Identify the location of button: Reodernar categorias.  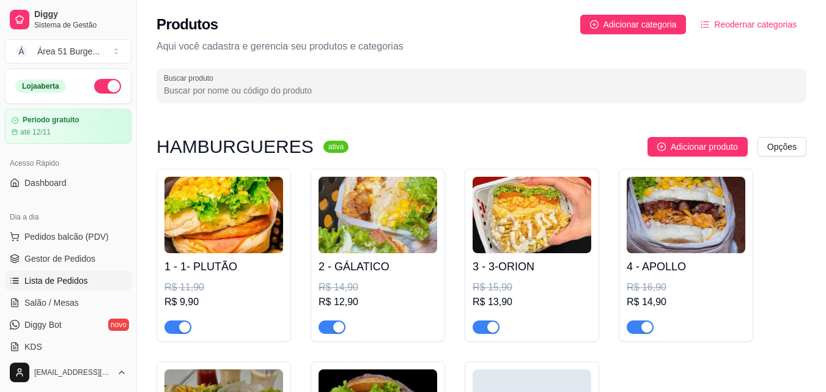
(748, 24).